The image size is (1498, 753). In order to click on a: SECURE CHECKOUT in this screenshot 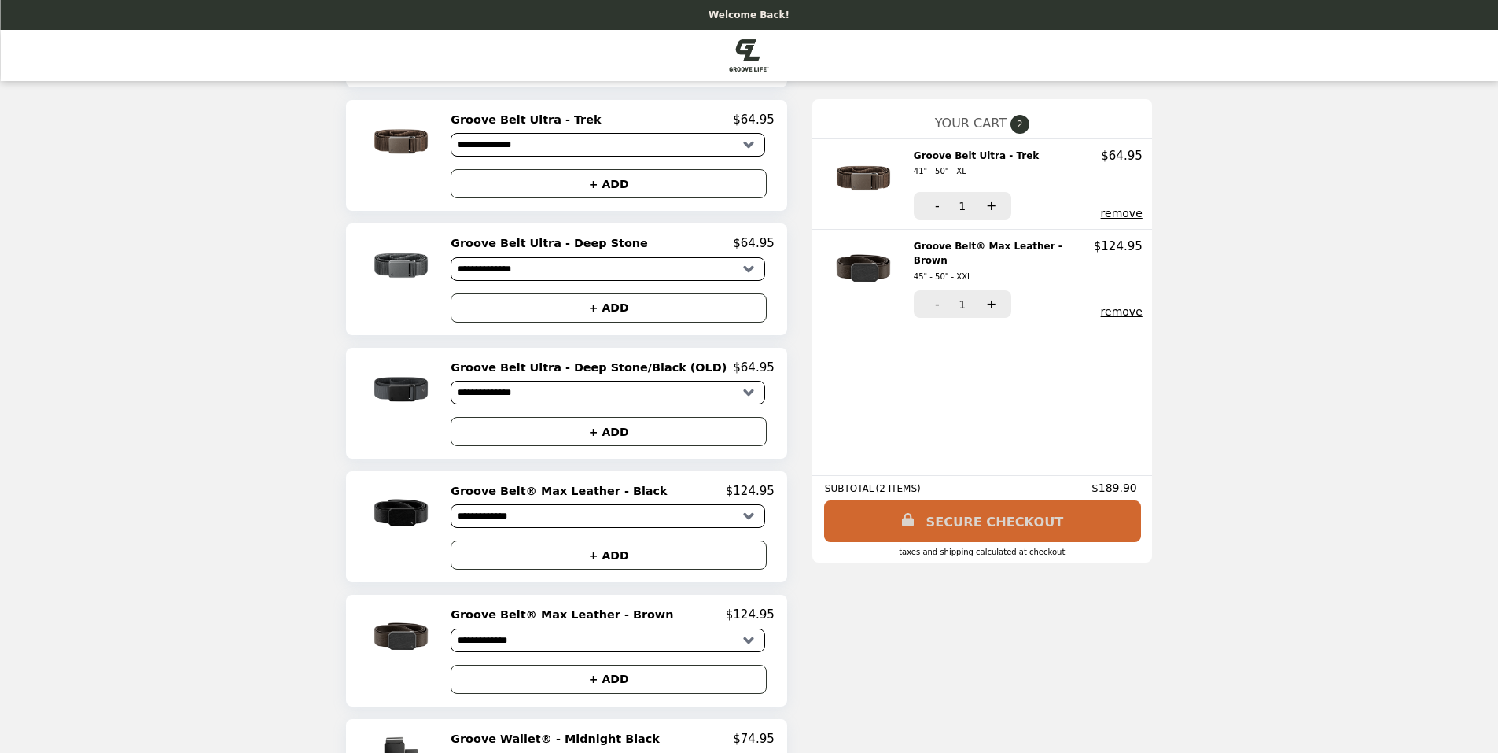, I will do `click(982, 521)`.